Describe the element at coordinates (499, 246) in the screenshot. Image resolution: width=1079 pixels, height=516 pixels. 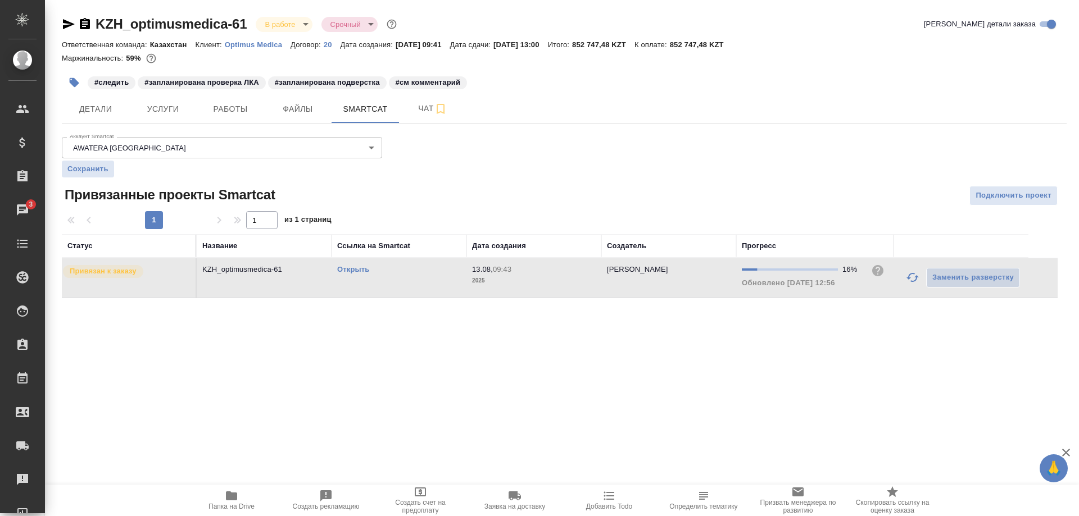
I see `div: Дата создания` at that location.